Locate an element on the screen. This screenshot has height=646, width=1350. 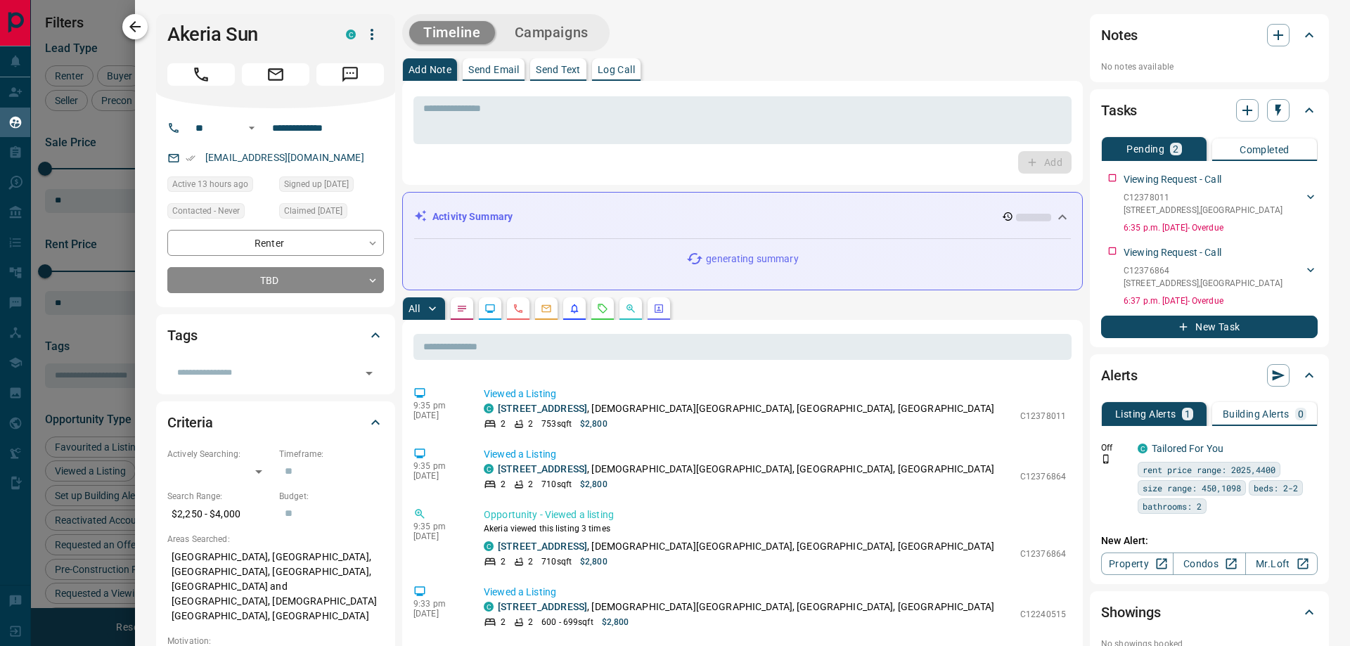
div: TBD is located at coordinates (276, 280).